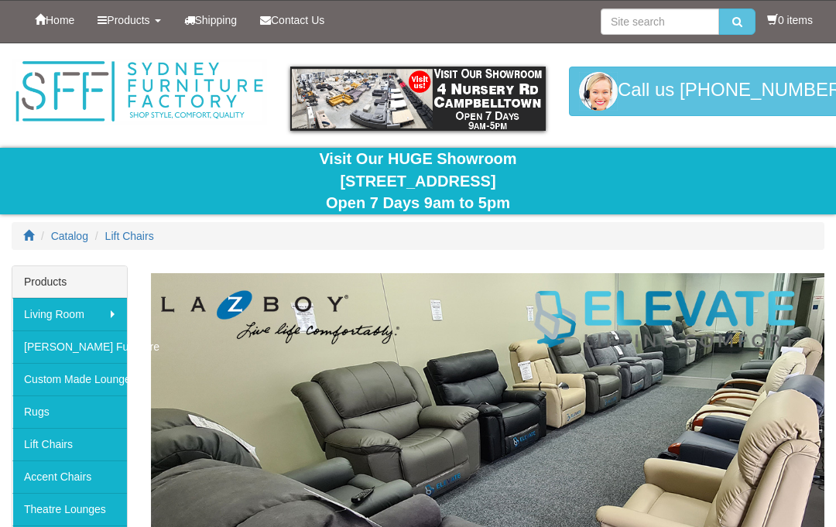 The image size is (836, 527). I want to click on span: Home, so click(60, 20).